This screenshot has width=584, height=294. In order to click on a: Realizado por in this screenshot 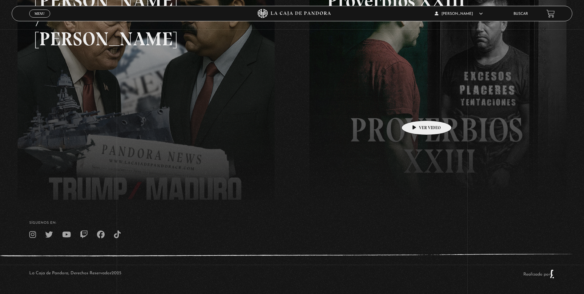, I will do `click(539, 274)`.